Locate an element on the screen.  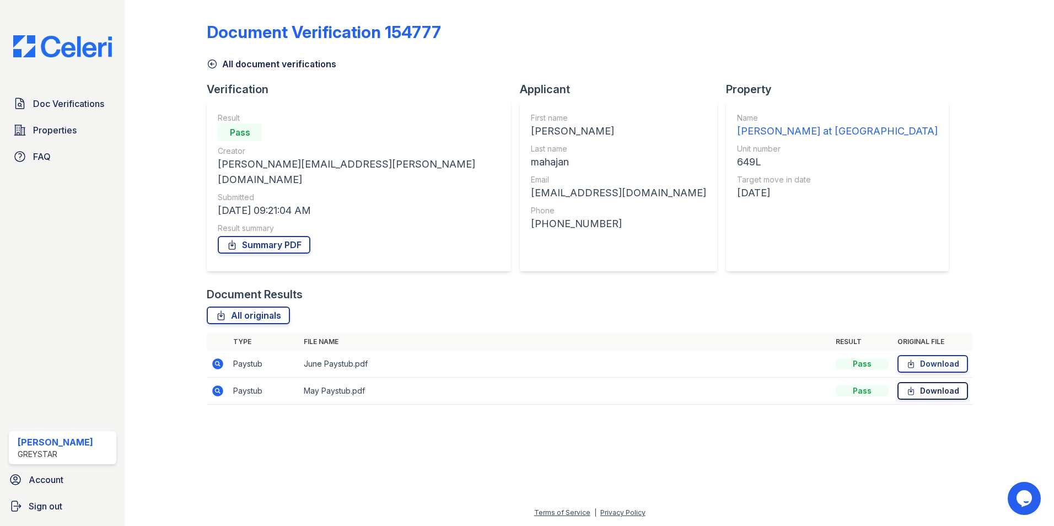
img: CE_Logo_Blue-a8612792a0a2168367f1c8372b55b34899dd931a85d93a1a3d3e32e68fde9ad4.png is located at coordinates (62, 46).